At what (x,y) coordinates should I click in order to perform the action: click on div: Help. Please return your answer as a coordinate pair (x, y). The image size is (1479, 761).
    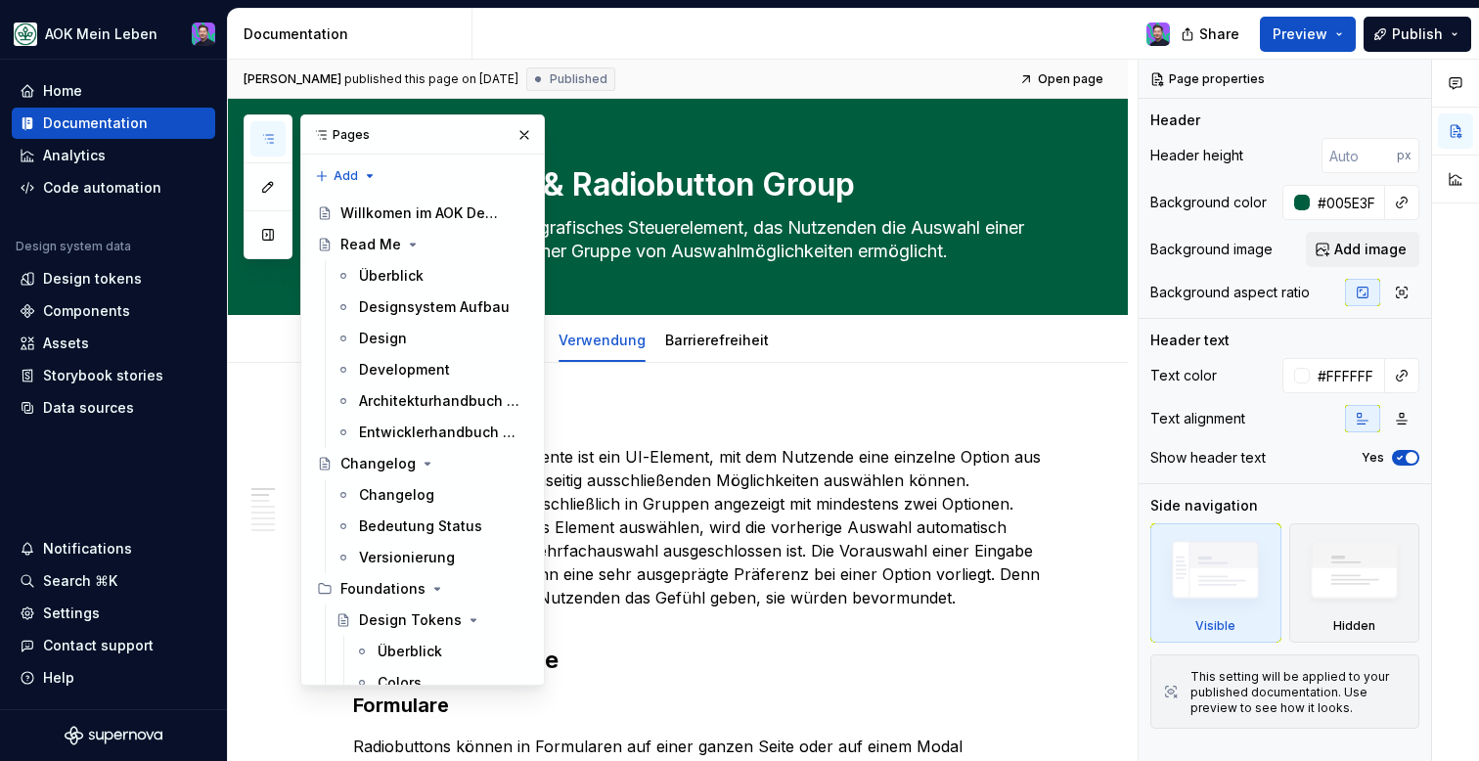
    Looking at the image, I should click on (59, 678).